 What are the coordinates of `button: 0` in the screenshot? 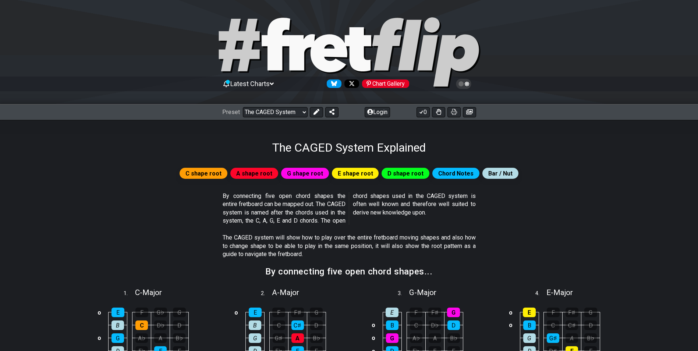 It's located at (423, 112).